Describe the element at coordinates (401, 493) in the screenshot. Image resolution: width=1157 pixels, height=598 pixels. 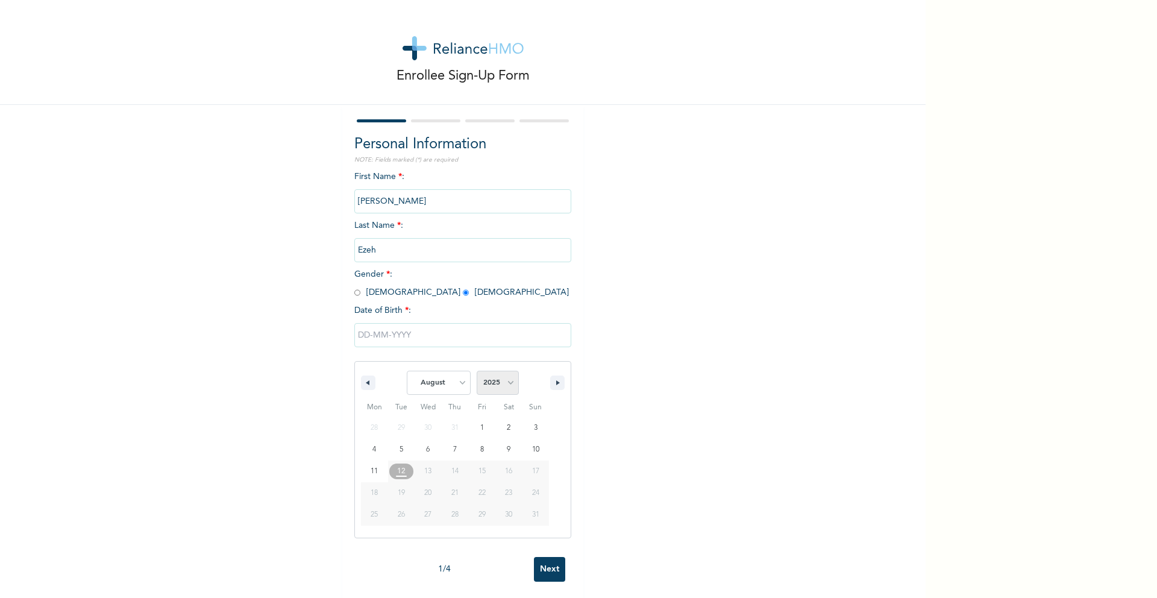
I see `span: 19` at that location.